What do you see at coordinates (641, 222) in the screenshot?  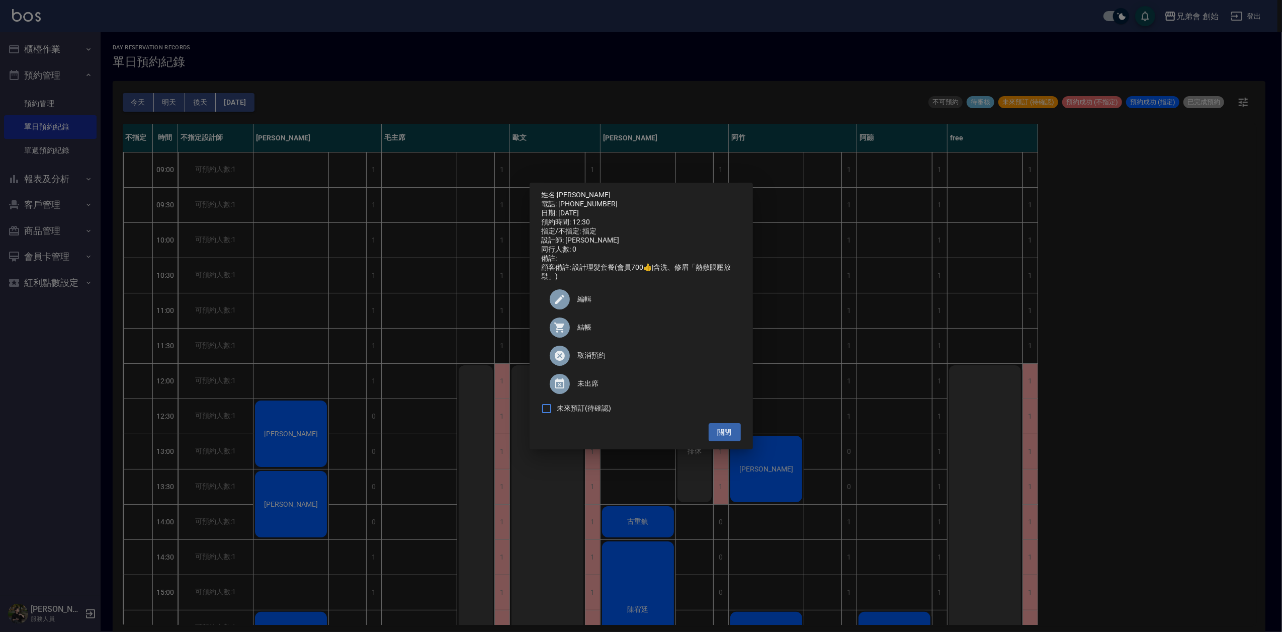 I see `div: 預約時間: 12:30` at bounding box center [641, 222].